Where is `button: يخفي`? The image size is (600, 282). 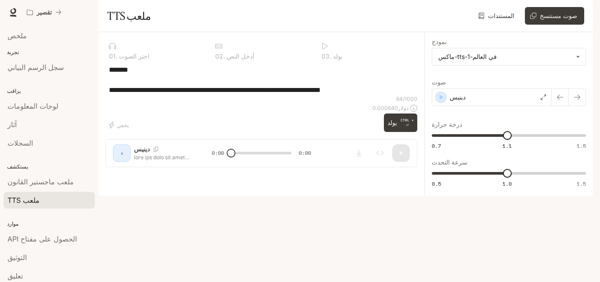
button: يخفي is located at coordinates (120, 125).